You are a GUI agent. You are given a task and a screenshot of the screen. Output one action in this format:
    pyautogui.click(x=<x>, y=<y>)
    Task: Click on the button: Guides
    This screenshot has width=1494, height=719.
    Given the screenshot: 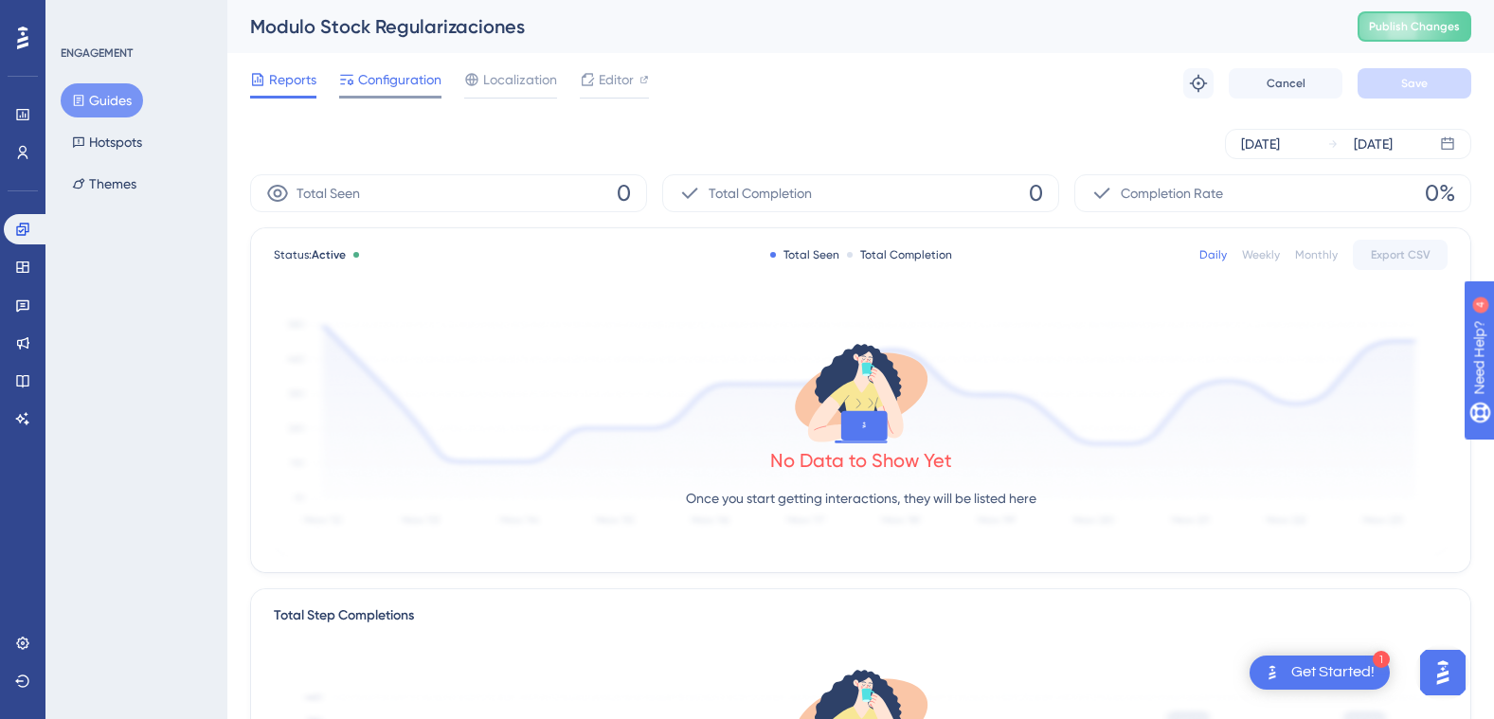 What is the action you would take?
    pyautogui.click(x=101, y=100)
    